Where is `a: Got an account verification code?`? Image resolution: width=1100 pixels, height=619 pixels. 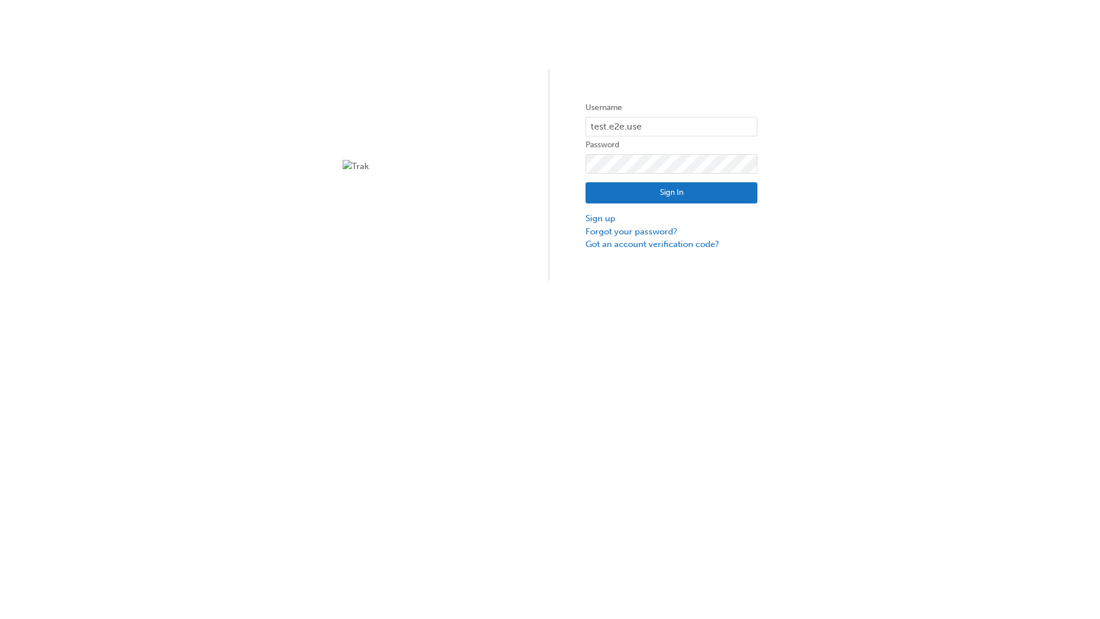
a: Got an account verification code? is located at coordinates (672, 244).